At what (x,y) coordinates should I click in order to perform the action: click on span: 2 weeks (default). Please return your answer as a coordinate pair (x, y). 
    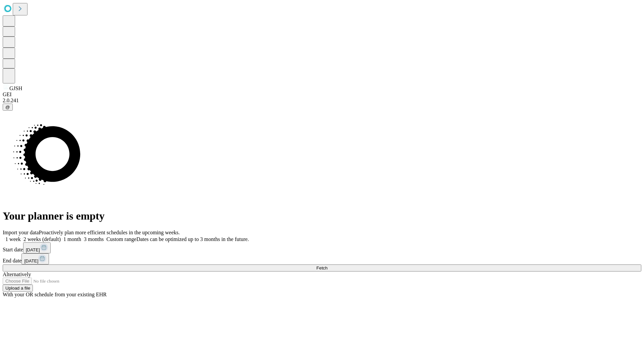
    Looking at the image, I should click on (42, 239).